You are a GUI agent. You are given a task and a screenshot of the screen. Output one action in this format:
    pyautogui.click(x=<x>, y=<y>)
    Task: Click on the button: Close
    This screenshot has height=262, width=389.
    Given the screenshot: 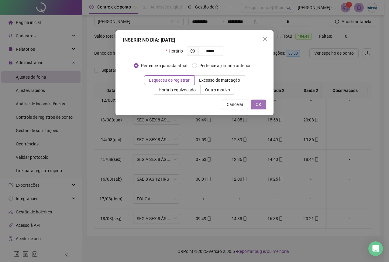 What is the action you would take?
    pyautogui.click(x=265, y=39)
    